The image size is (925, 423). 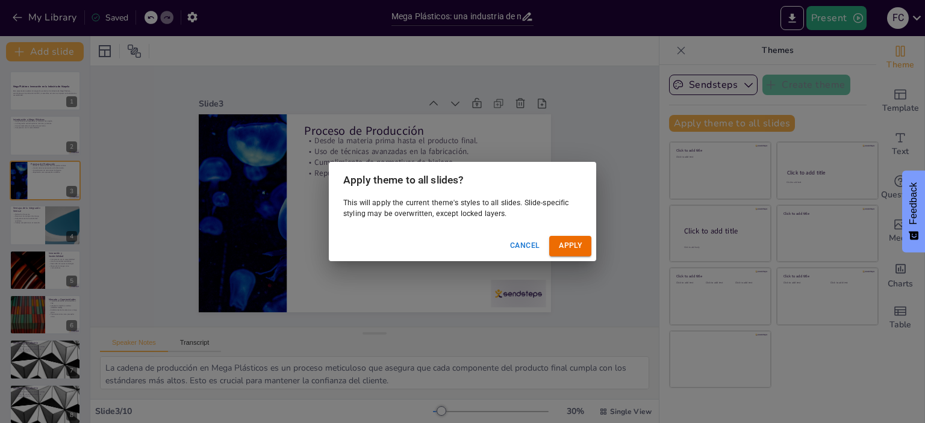 What do you see at coordinates (463, 208) in the screenshot?
I see `p: This will apply the current theme's styles to all slides. Slide-specific styling may be overwritt...` at bounding box center [463, 208].